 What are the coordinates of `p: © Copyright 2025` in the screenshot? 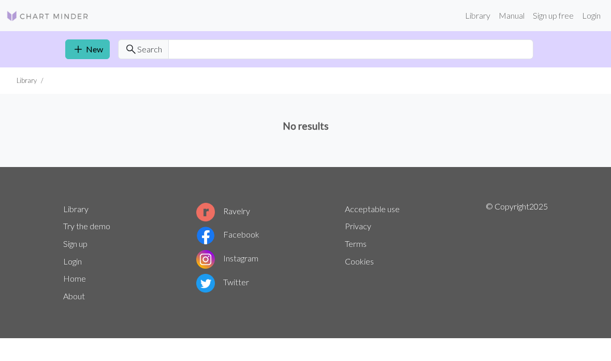 It's located at (517, 252).